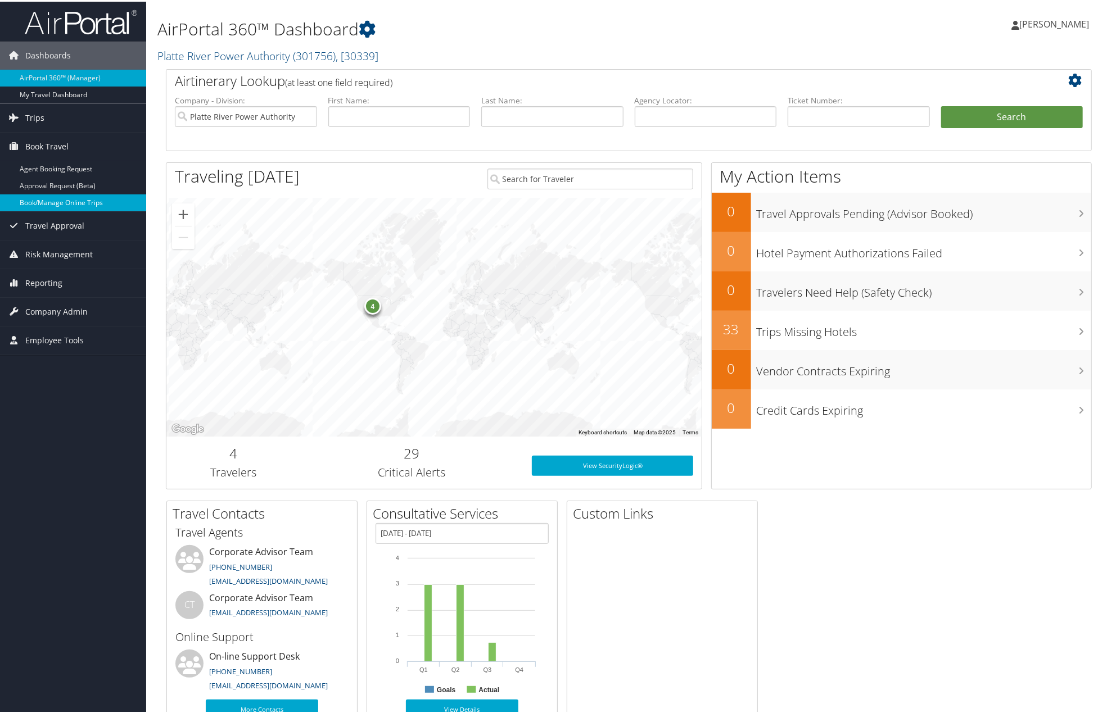 This screenshot has height=713, width=1107. What do you see at coordinates (705, 99) in the screenshot?
I see `label: Agency Locator:` at bounding box center [705, 99].